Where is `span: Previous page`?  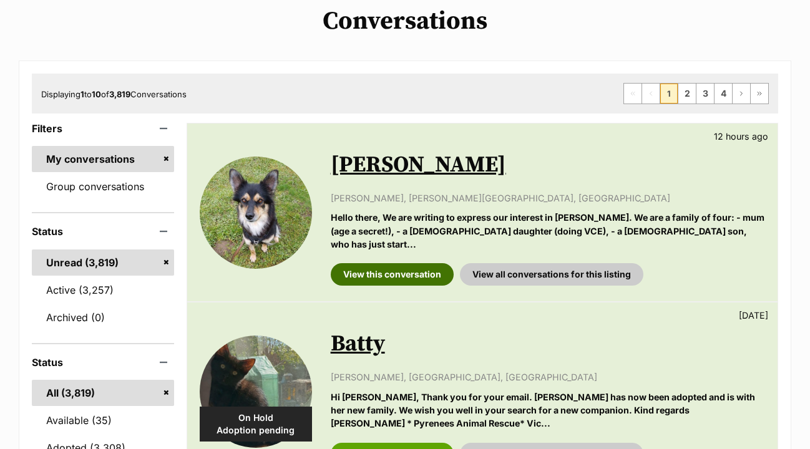 span: Previous page is located at coordinates (651, 94).